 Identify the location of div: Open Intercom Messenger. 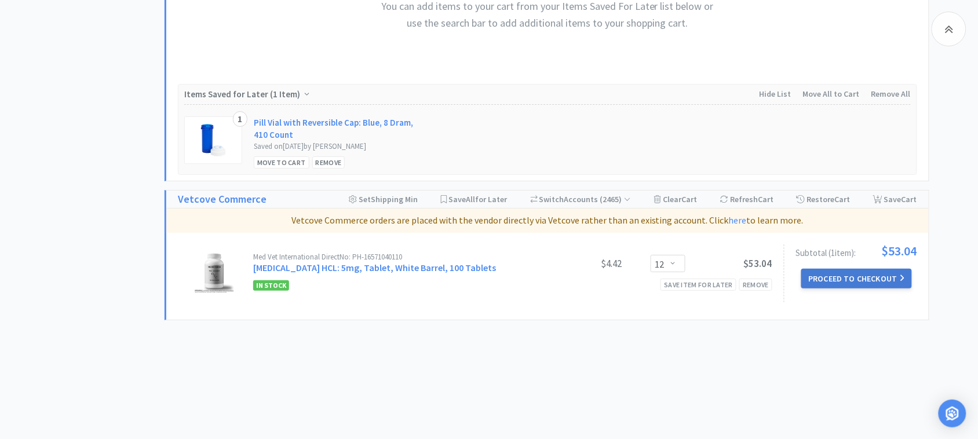
(953, 414).